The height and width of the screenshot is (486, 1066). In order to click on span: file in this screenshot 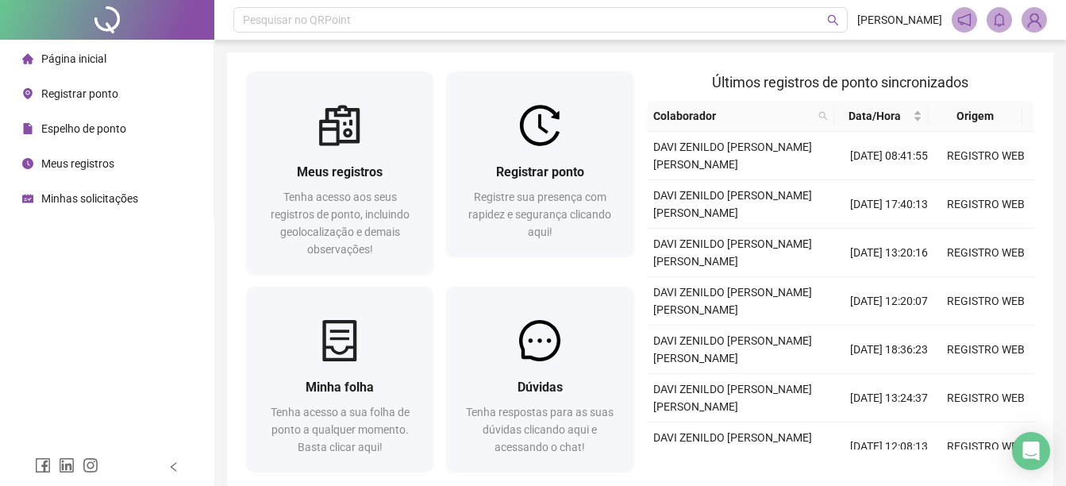, I will do `click(28, 129)`.